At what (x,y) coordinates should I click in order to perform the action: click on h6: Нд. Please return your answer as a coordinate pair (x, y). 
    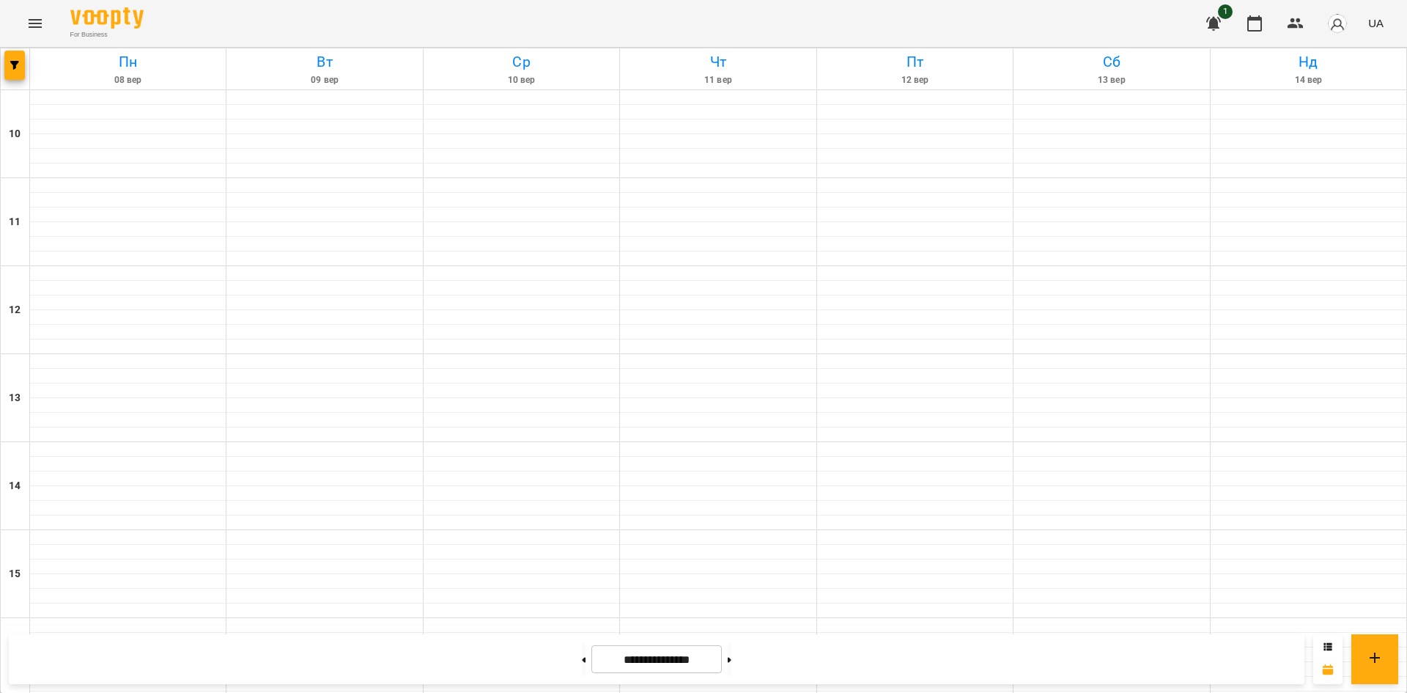
    Looking at the image, I should click on (1308, 62).